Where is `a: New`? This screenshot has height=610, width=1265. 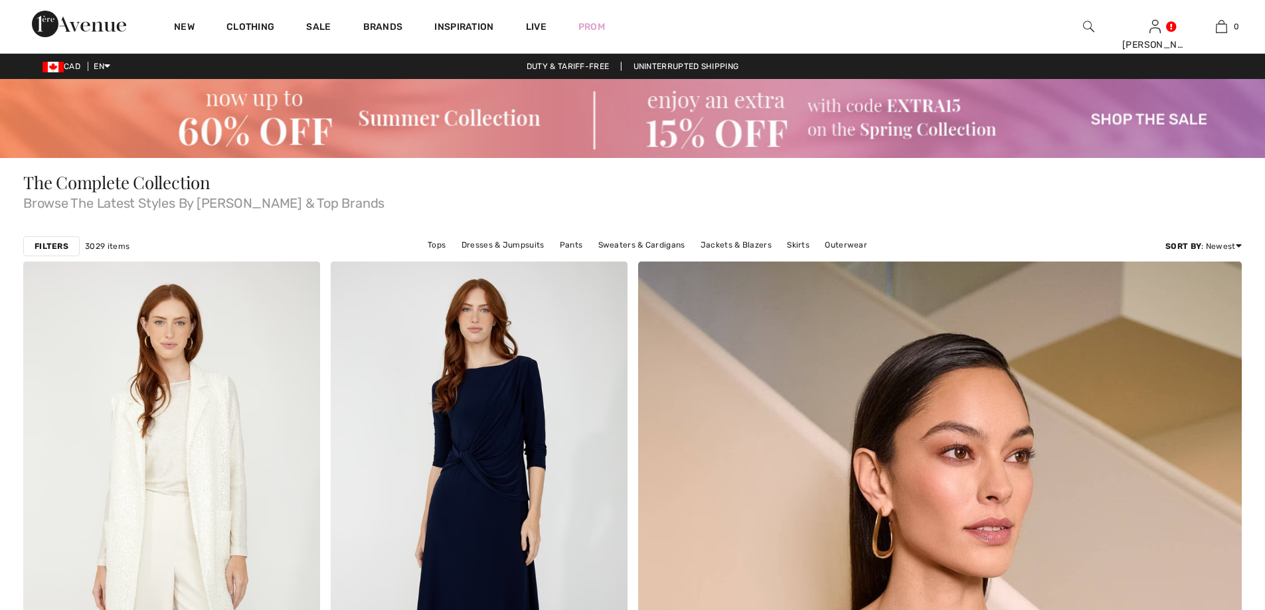
a: New is located at coordinates (184, 28).